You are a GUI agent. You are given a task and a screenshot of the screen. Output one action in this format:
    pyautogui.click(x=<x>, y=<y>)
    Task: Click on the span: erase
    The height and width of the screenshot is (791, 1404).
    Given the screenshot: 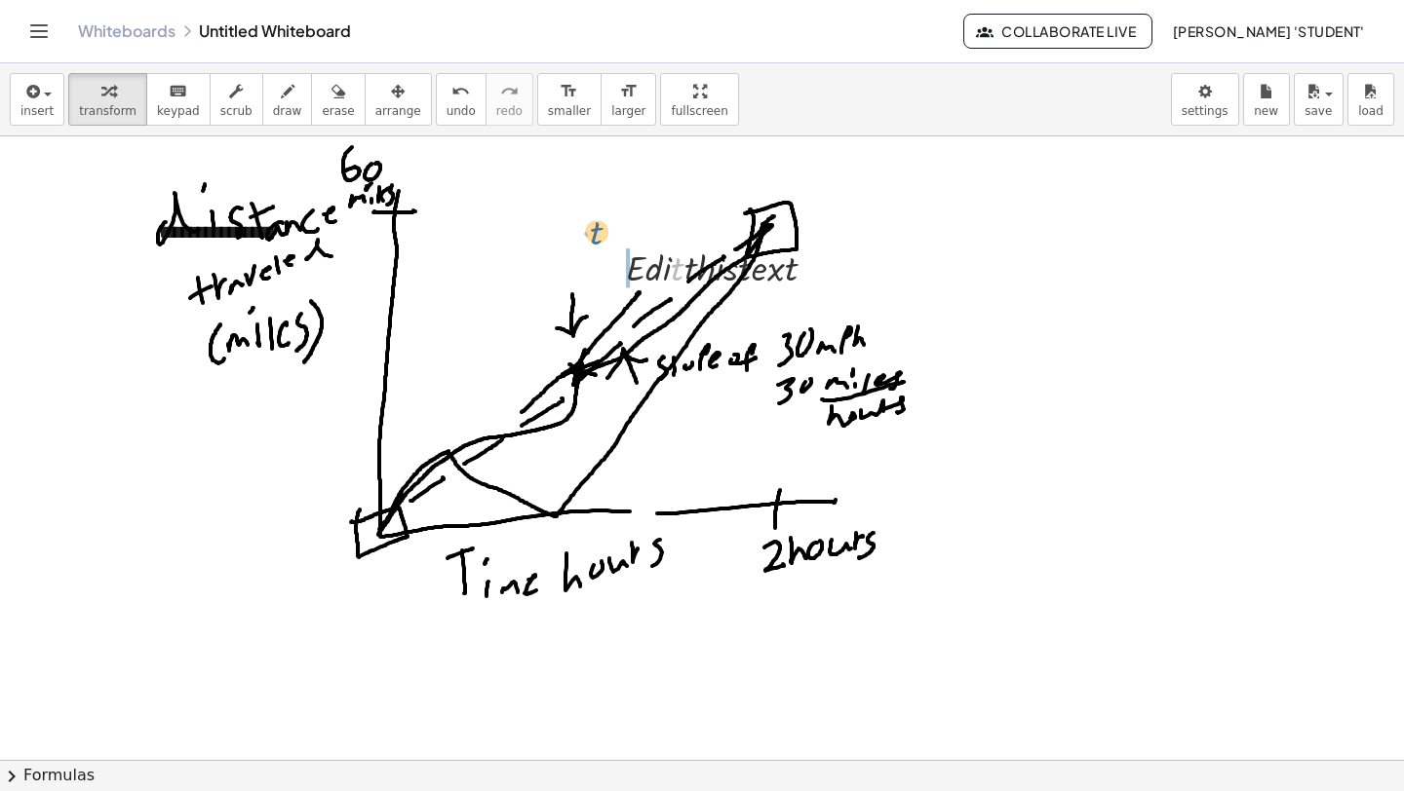 What is the action you would take?
    pyautogui.click(x=337, y=111)
    